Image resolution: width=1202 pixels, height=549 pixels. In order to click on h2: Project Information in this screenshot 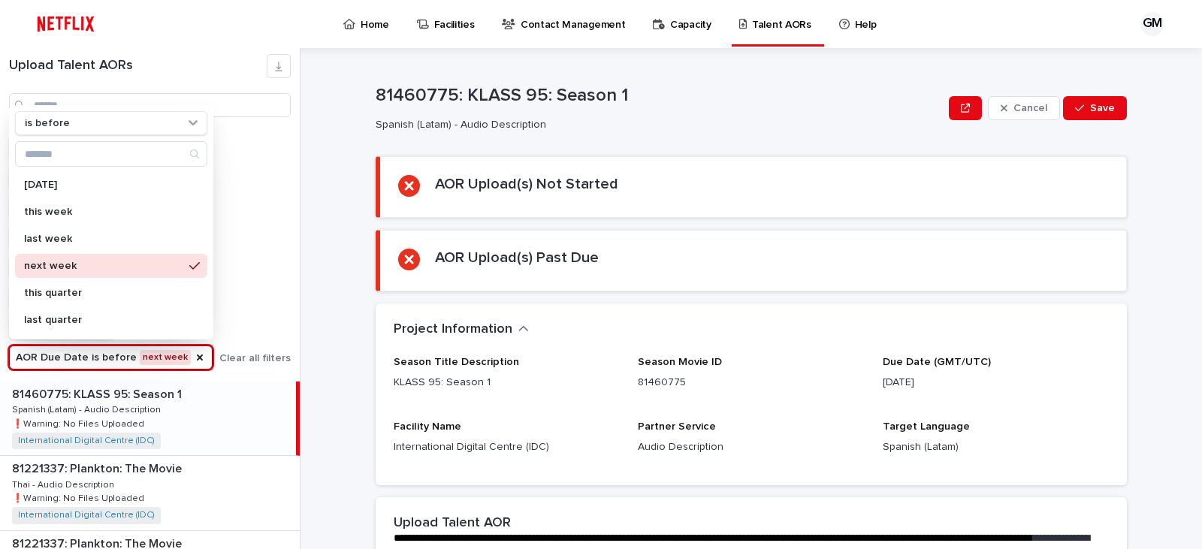, I will do `click(453, 330)`.